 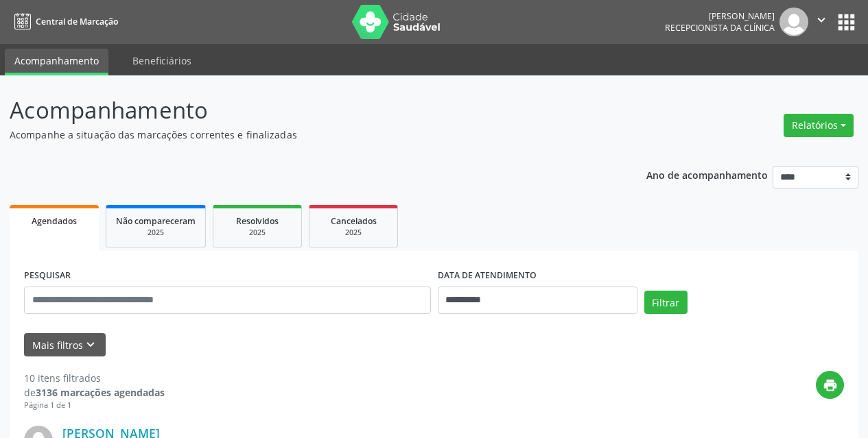 I want to click on div: 10 itens filtrados, so click(x=94, y=378).